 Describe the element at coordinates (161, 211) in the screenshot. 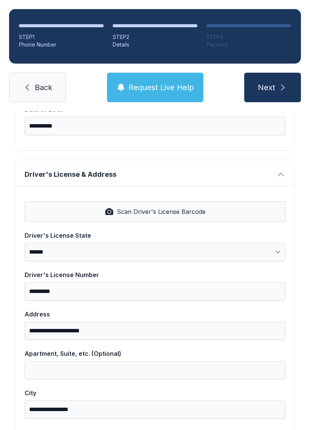

I see `span: Scan Driver's License Barcode` at that location.